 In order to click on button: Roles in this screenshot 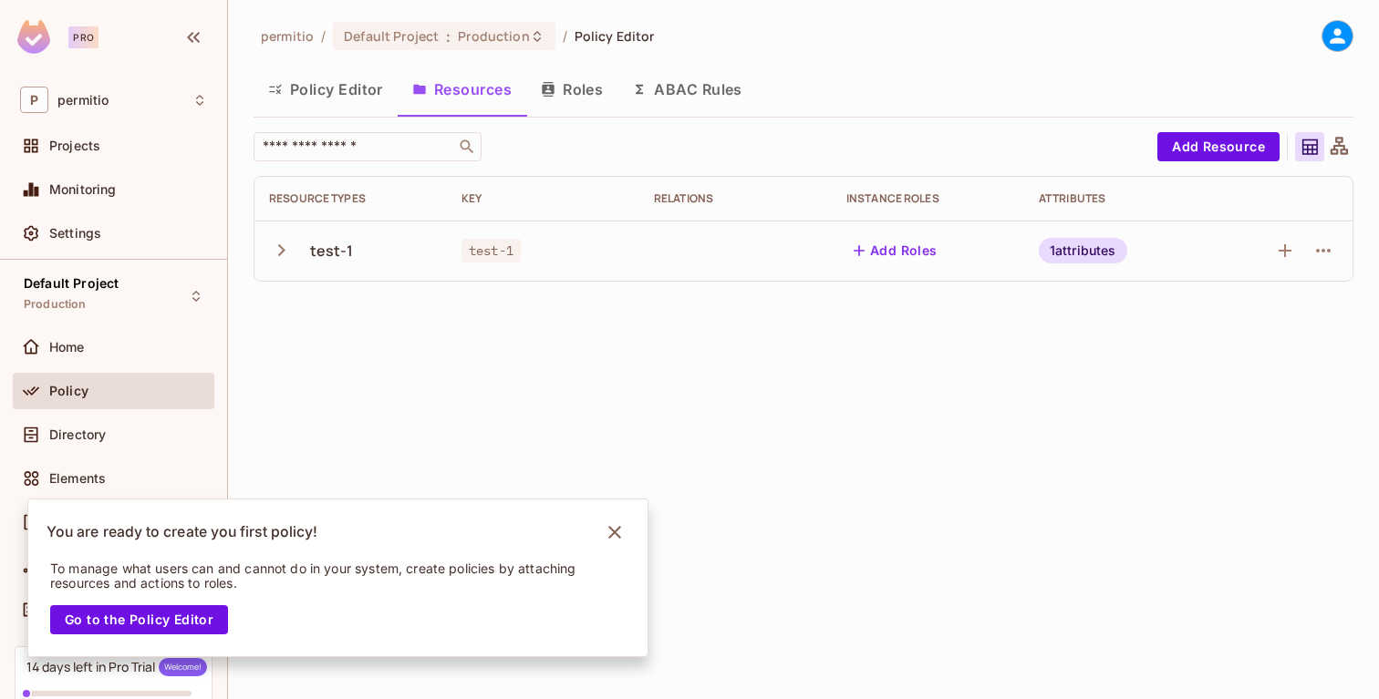, I will do `click(572, 89)`.